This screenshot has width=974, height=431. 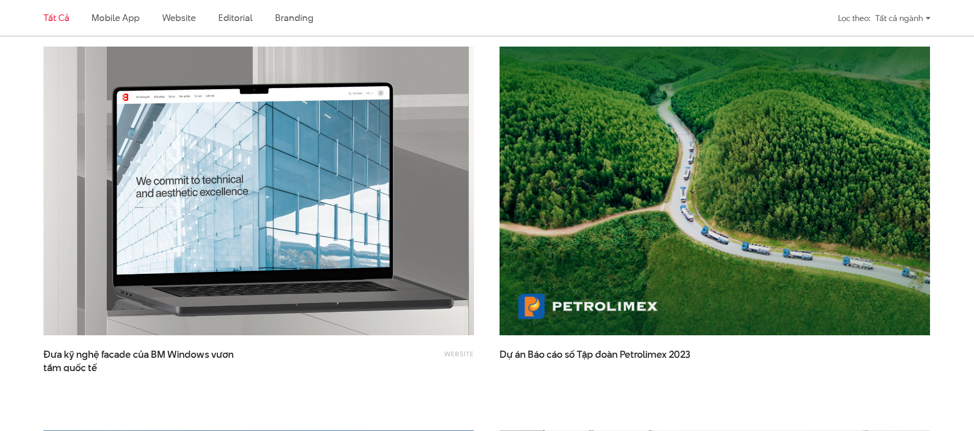 What do you see at coordinates (56, 17) in the screenshot?
I see `a: Tất cả` at bounding box center [56, 17].